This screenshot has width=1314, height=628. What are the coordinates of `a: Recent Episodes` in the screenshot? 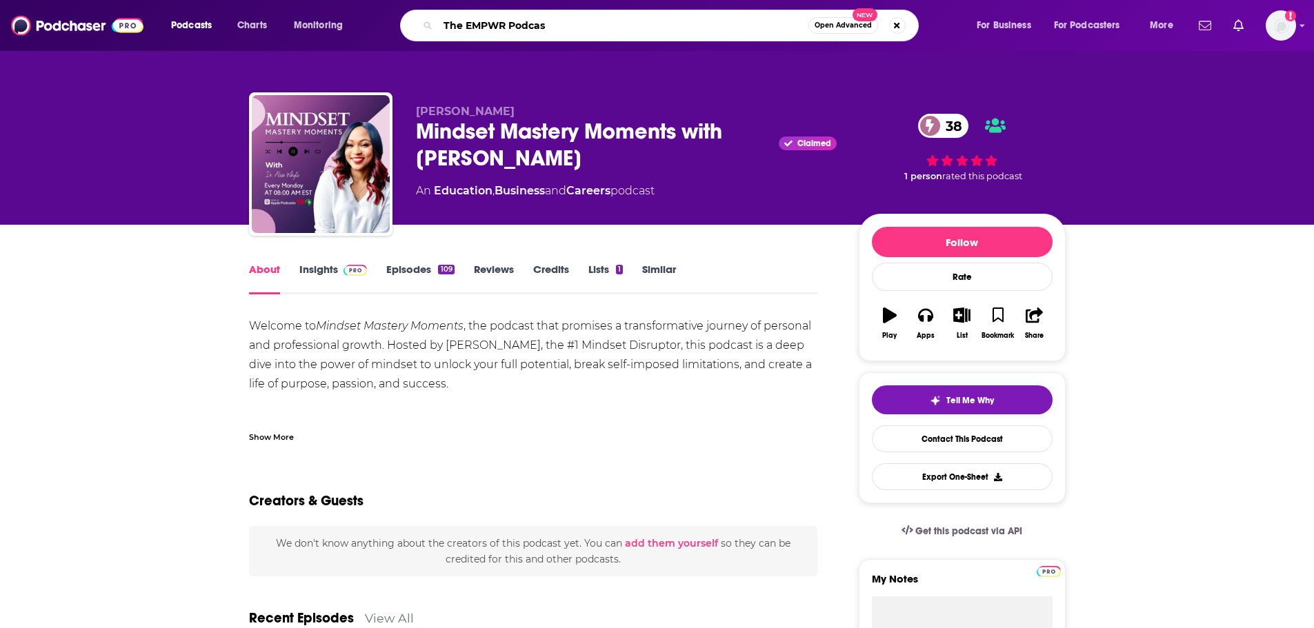 It's located at (301, 618).